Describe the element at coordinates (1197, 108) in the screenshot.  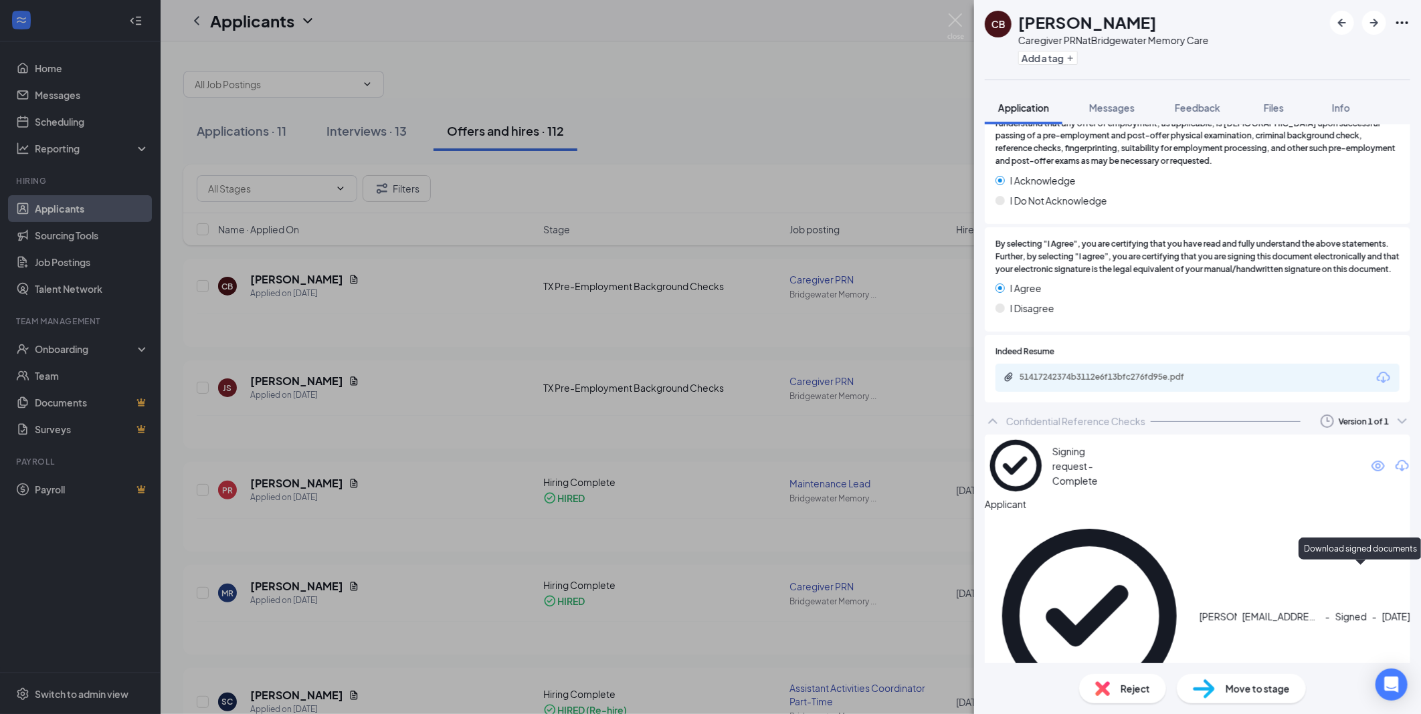
I see `span: Feedback` at that location.